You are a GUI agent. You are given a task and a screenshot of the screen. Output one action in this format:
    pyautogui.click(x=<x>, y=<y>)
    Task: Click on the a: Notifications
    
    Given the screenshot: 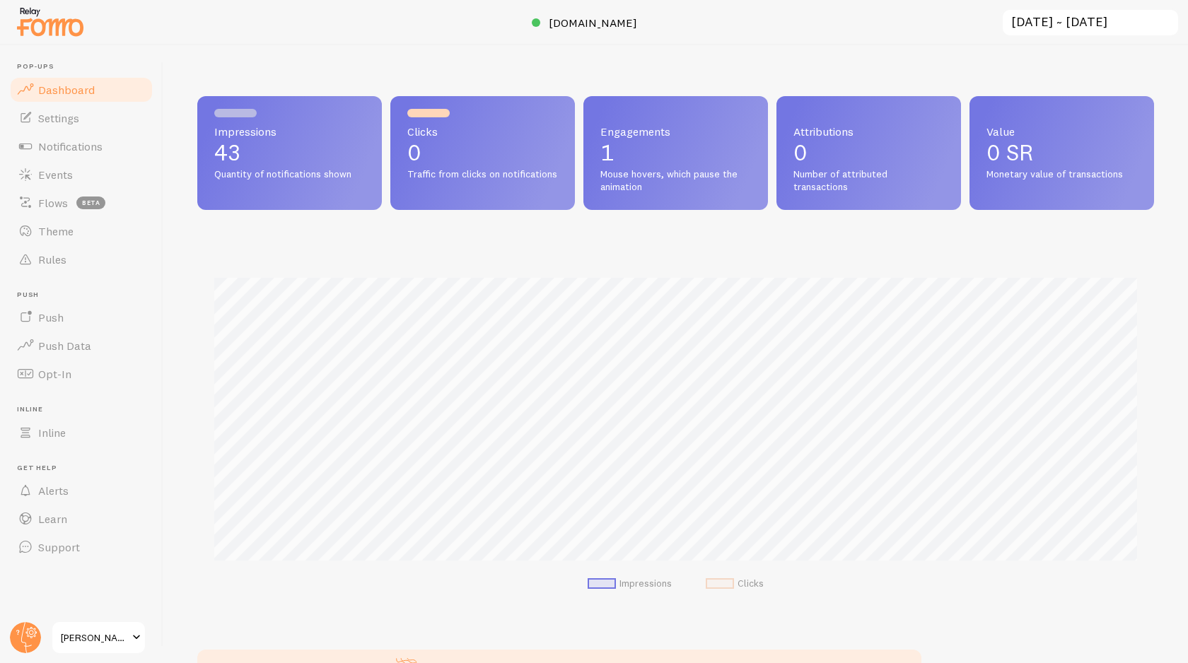 What is the action you would take?
    pyautogui.click(x=81, y=146)
    